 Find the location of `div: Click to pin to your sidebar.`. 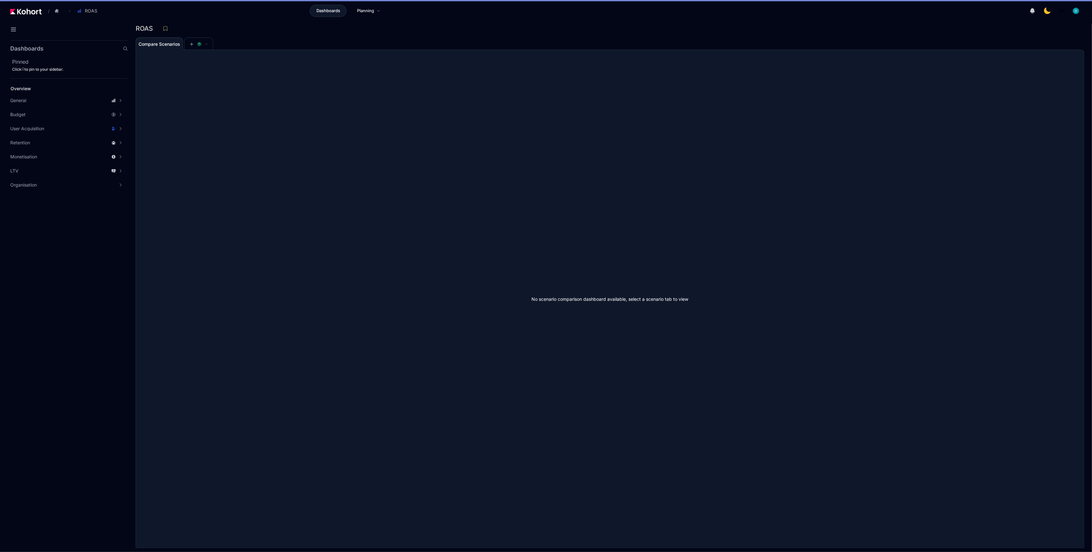

div: Click to pin to your sidebar. is located at coordinates (70, 69).